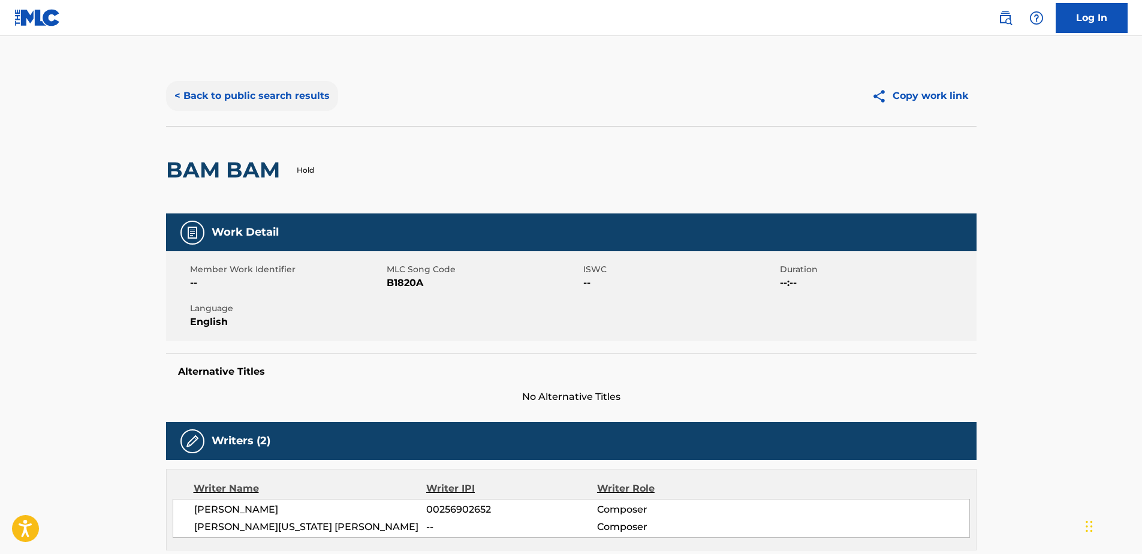 The height and width of the screenshot is (554, 1142). Describe the element at coordinates (252, 96) in the screenshot. I see `button: < Back to public search results` at that location.